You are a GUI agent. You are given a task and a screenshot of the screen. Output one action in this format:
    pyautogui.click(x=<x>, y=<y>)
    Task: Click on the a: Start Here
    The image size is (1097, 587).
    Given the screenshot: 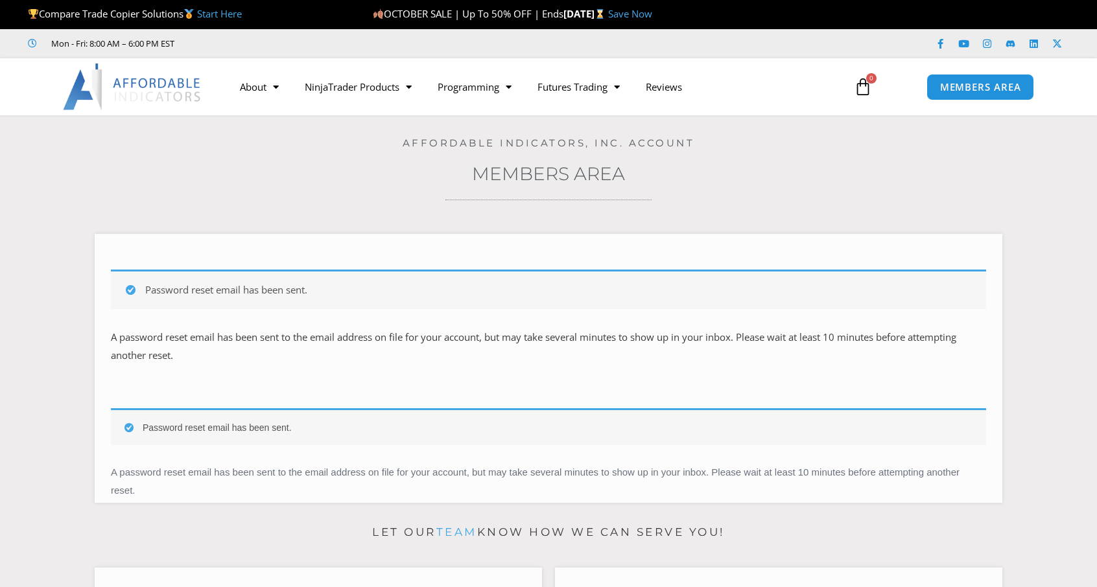 What is the action you would take?
    pyautogui.click(x=219, y=14)
    